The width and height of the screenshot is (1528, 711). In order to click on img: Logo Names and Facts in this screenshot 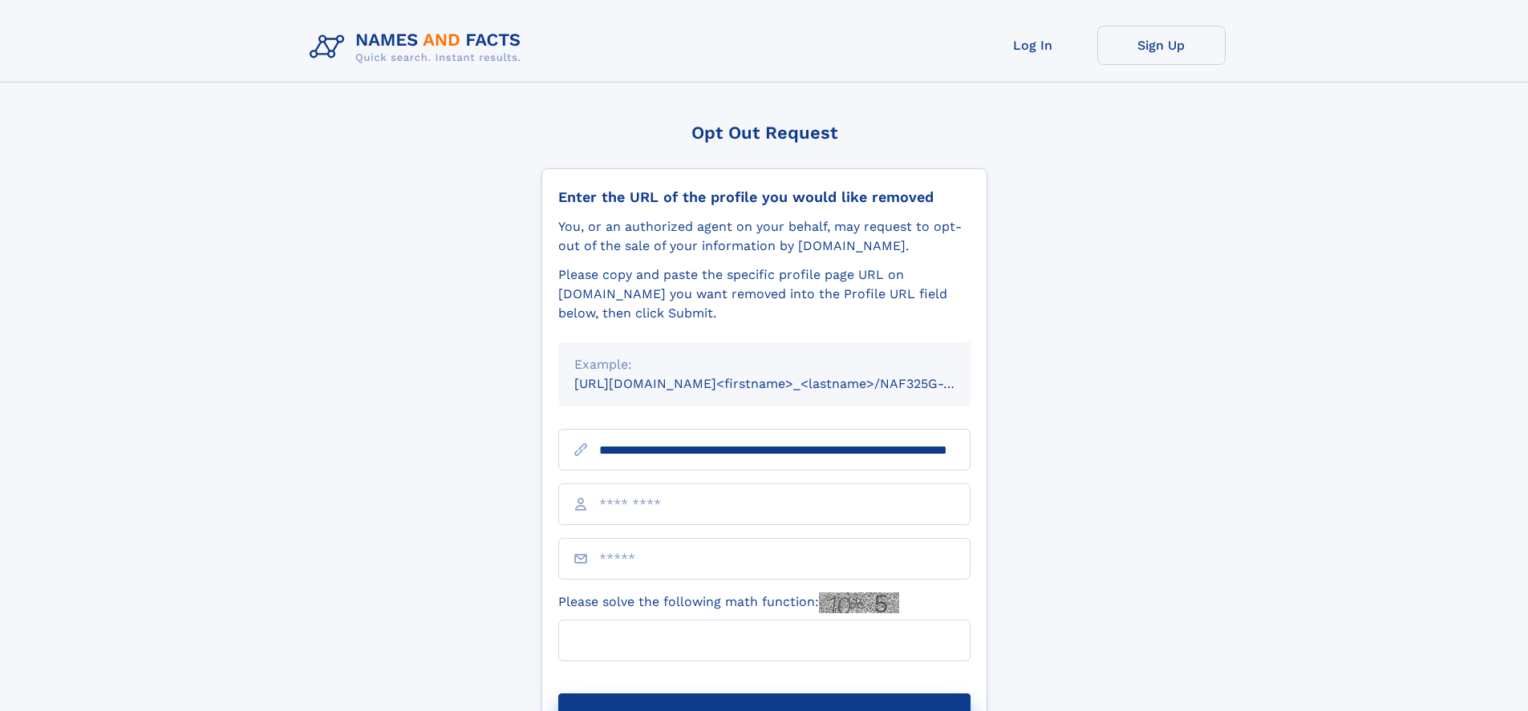, I will do `click(419, 47)`.